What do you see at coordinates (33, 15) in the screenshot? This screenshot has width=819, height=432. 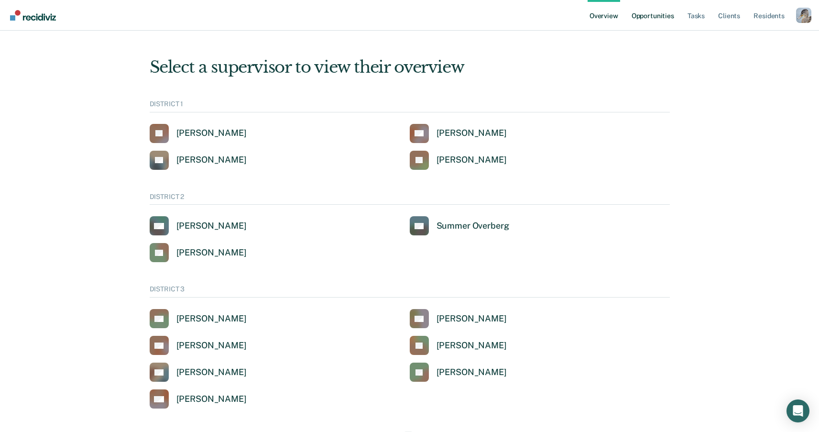 I see `img: Recidiviz` at bounding box center [33, 15].